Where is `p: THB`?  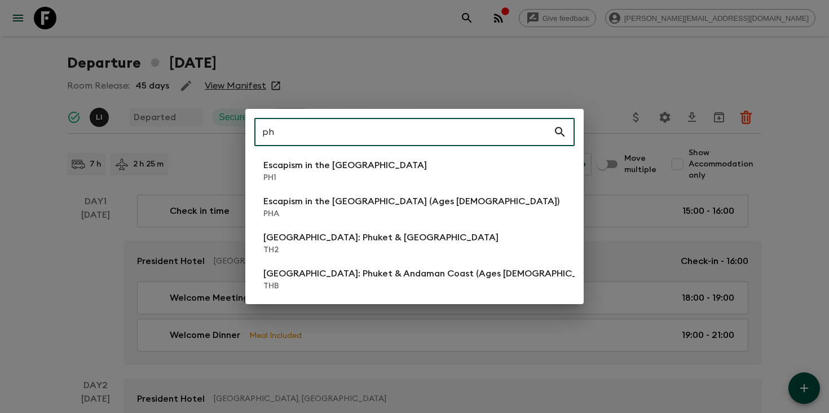 p: THB is located at coordinates (435, 286).